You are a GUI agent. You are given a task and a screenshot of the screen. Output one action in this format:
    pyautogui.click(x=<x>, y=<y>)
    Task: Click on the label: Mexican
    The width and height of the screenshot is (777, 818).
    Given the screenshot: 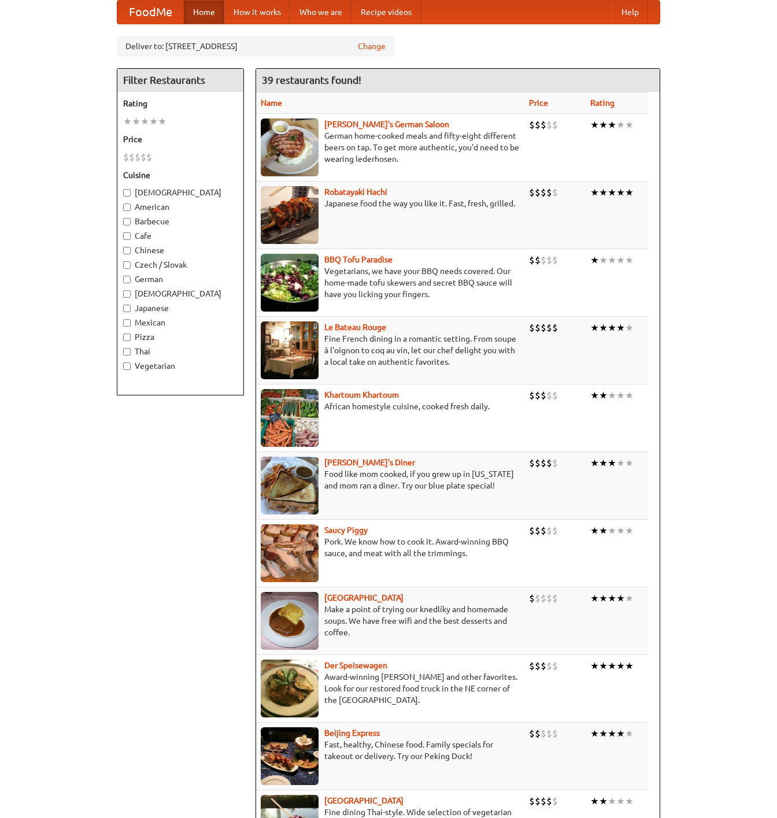 What is the action you would take?
    pyautogui.click(x=180, y=322)
    